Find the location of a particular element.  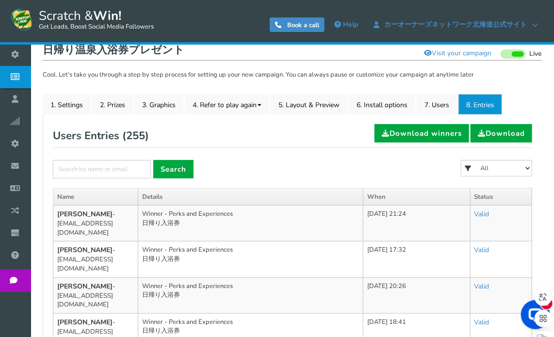

img: tab_domain_overview_orange.svg is located at coordinates (37, 61).